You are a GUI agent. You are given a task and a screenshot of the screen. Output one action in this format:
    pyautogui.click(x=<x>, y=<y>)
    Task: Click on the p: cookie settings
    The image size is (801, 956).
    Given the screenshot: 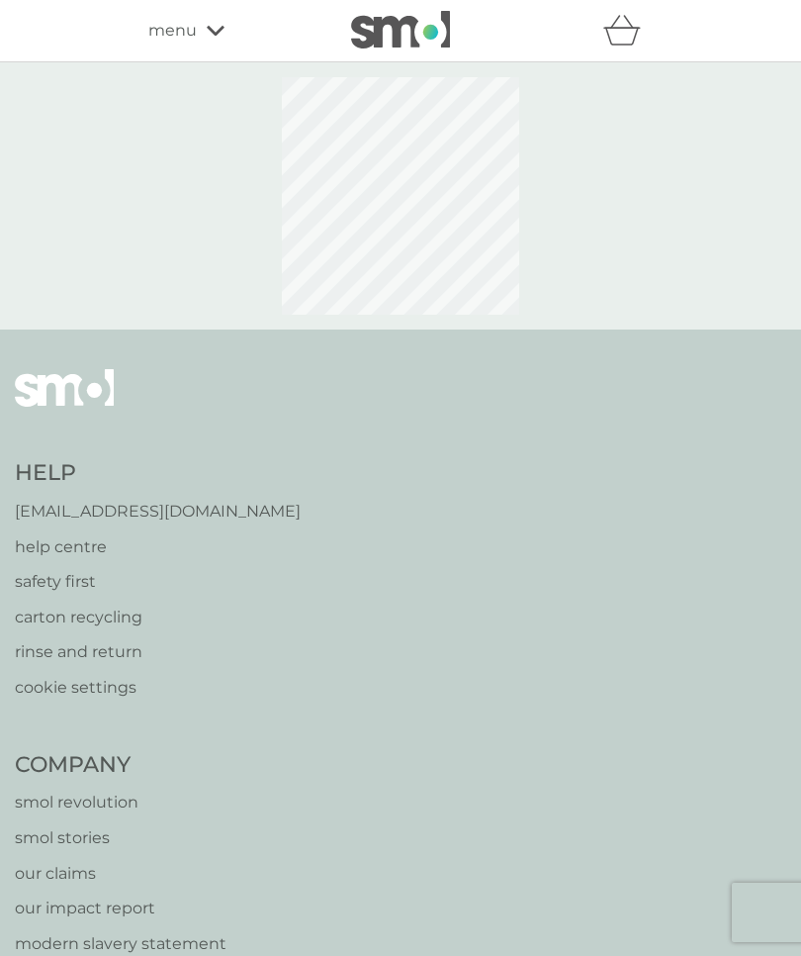 What is the action you would take?
    pyautogui.click(x=157, y=687)
    